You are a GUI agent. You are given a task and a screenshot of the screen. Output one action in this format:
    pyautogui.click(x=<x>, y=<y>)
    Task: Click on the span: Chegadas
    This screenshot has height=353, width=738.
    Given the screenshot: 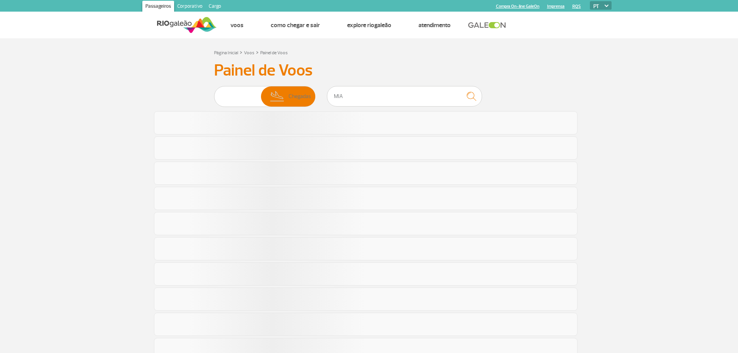 What is the action you would take?
    pyautogui.click(x=300, y=97)
    